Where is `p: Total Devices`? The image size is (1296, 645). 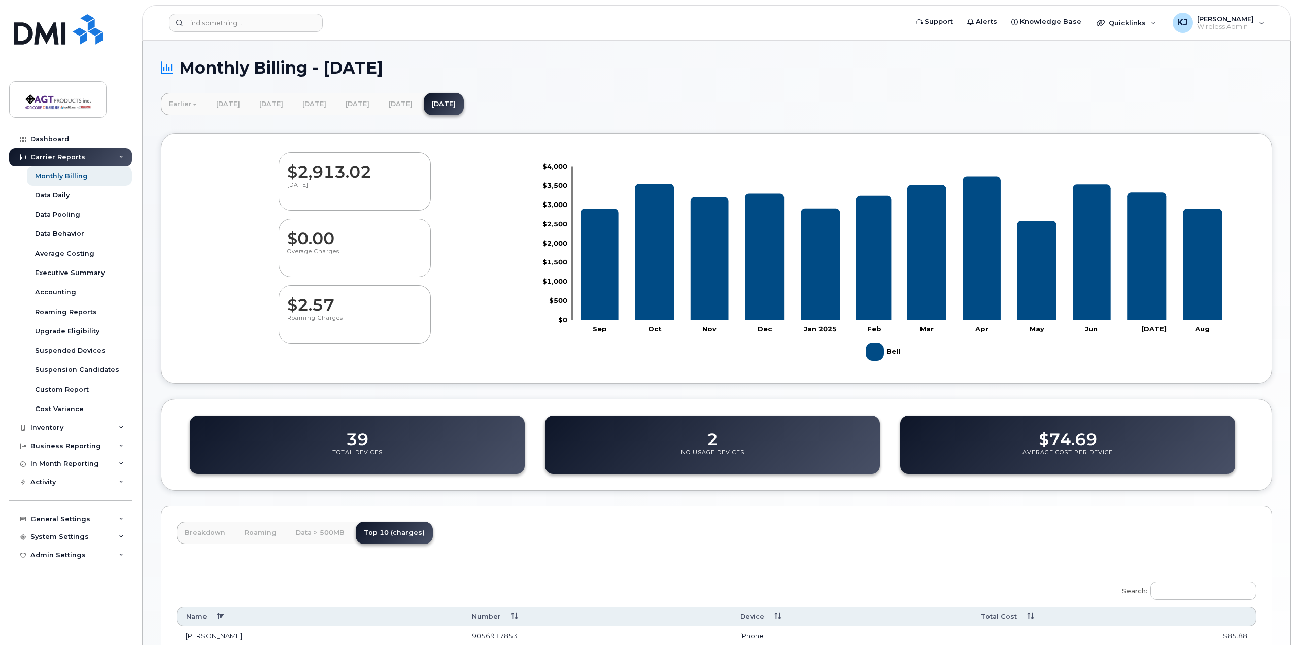
p: Total Devices is located at coordinates (357, 458).